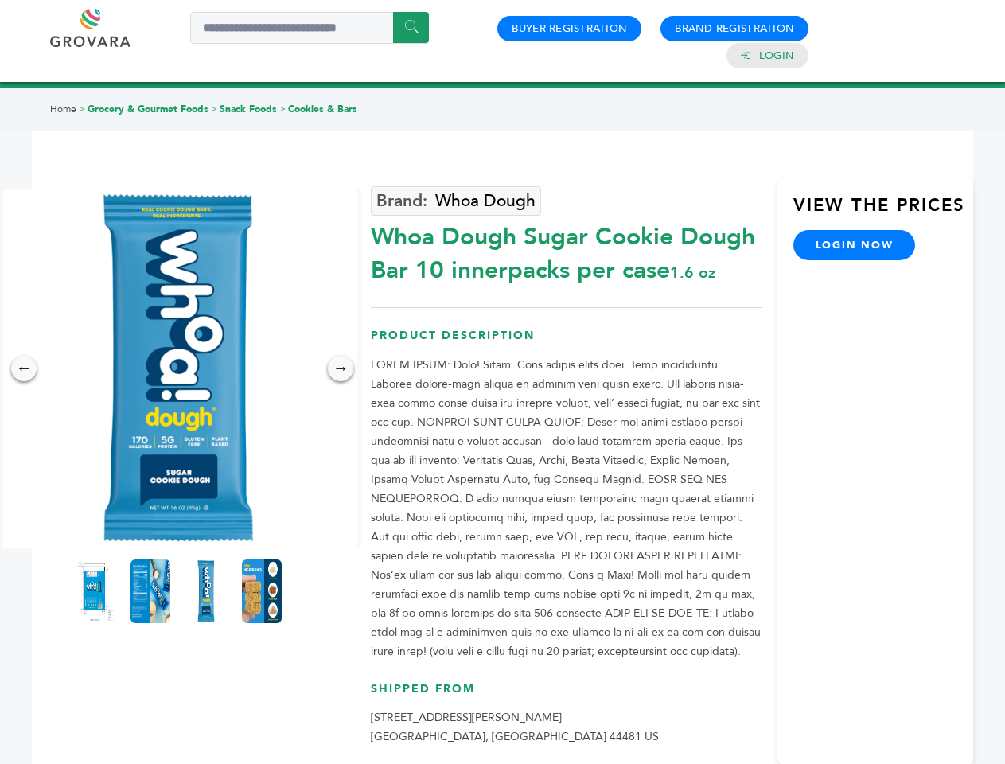 This screenshot has height=764, width=1005. I want to click on a: Grocery & Gourmet Foods, so click(148, 109).